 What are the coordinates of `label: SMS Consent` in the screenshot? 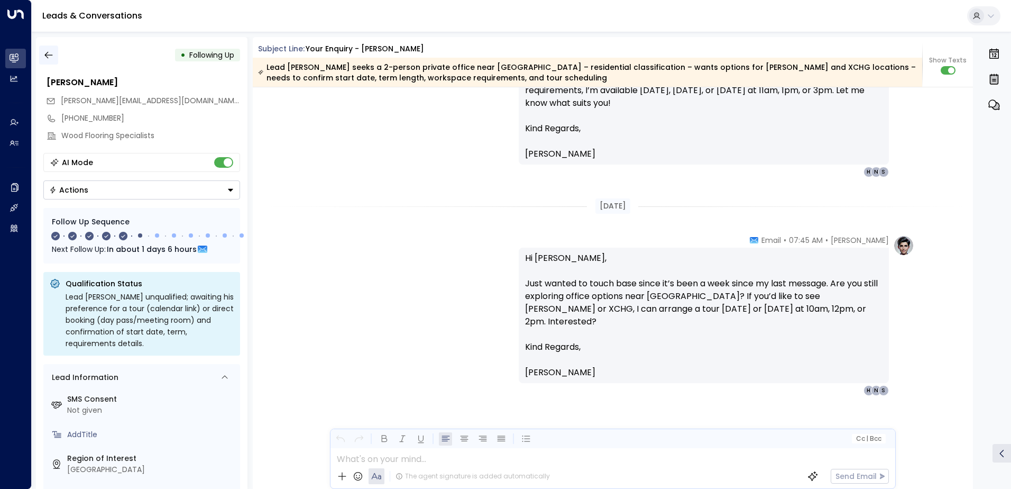 It's located at (151, 399).